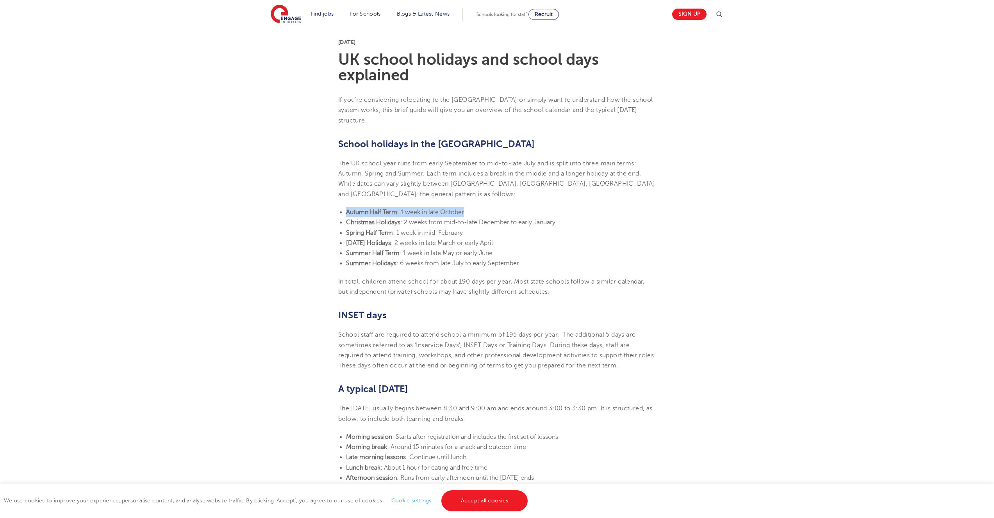 This screenshot has width=994, height=518. Describe the element at coordinates (430, 212) in the screenshot. I see `span: : 1 week in late October` at that location.